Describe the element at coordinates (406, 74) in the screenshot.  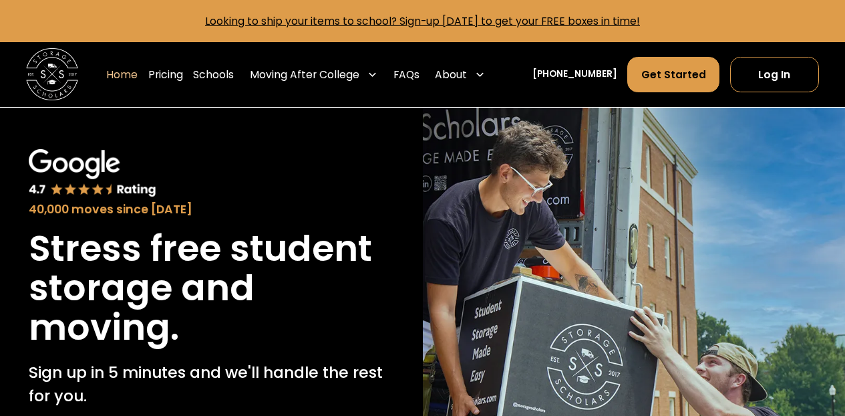
I see `a: FAQs` at that location.